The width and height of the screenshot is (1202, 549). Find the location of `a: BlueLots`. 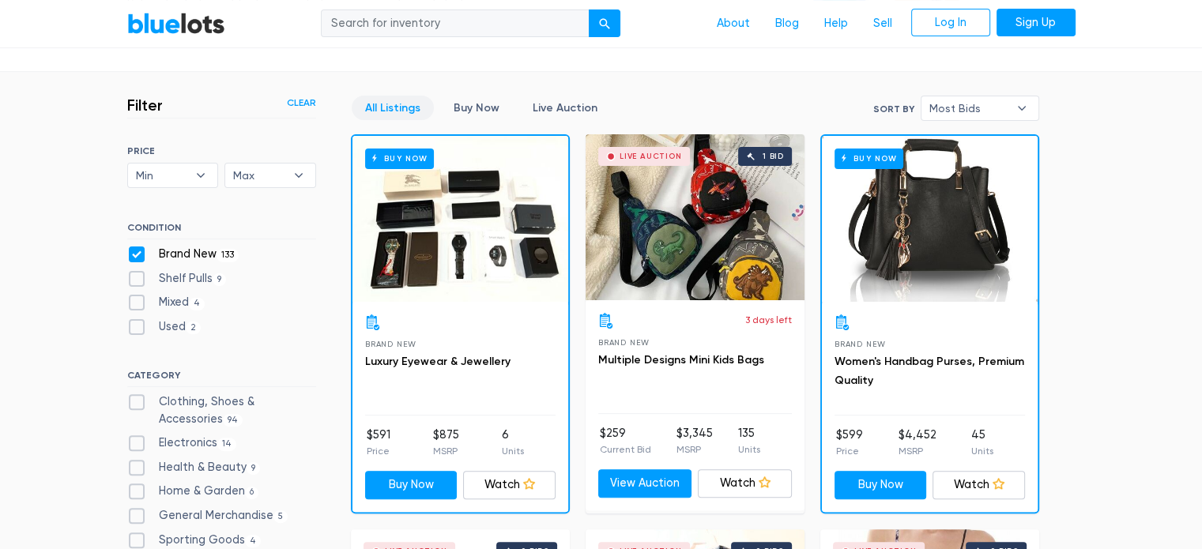

a: BlueLots is located at coordinates (176, 23).